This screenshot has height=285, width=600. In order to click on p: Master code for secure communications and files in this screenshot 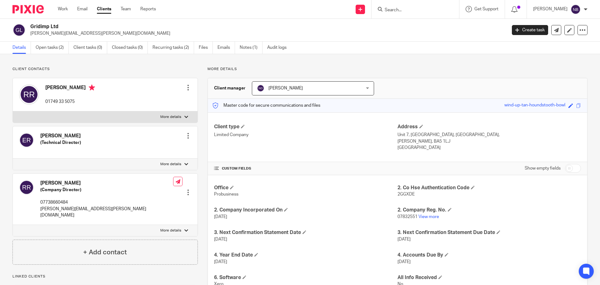, I will do `click(266, 105)`.